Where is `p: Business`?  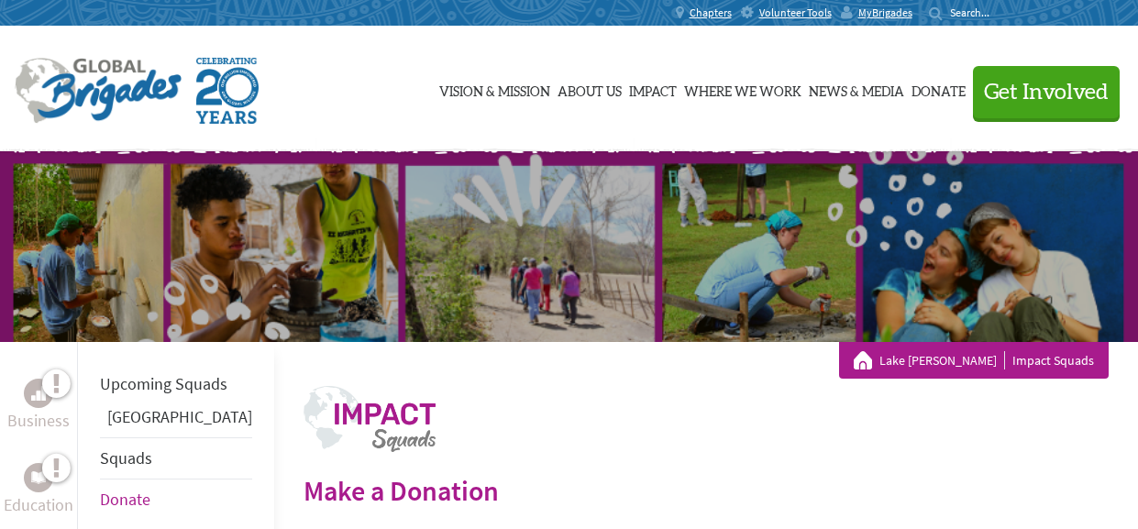
p: Business is located at coordinates (39, 421).